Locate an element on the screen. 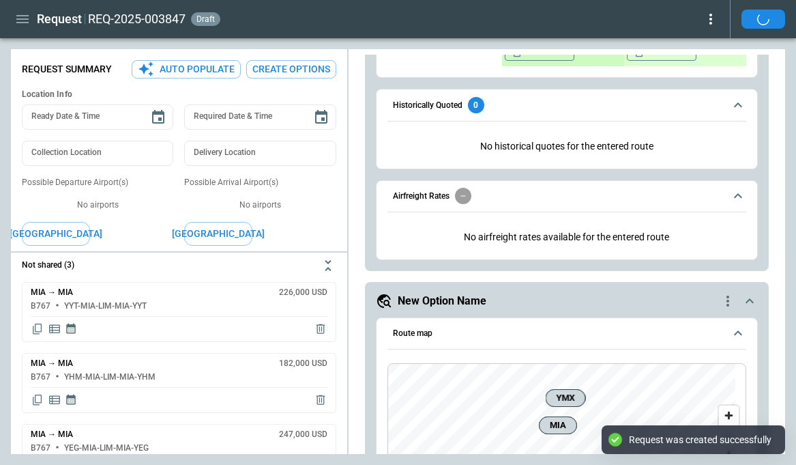 The width and height of the screenshot is (796, 465). span: MIA is located at coordinates (558, 425).